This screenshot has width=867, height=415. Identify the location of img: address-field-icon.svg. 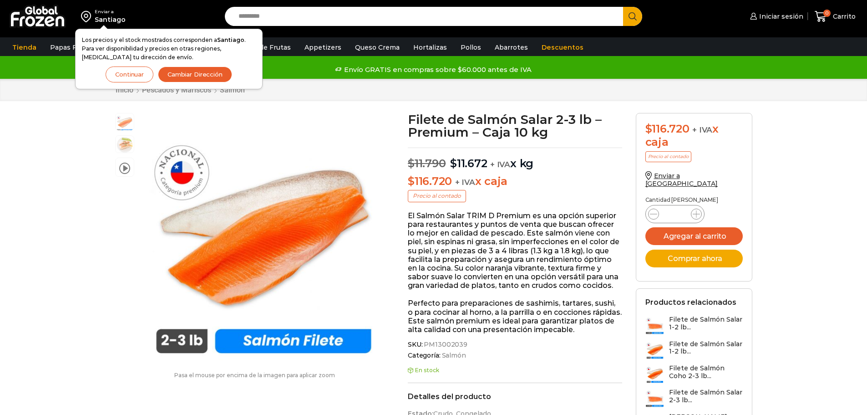
(88, 16).